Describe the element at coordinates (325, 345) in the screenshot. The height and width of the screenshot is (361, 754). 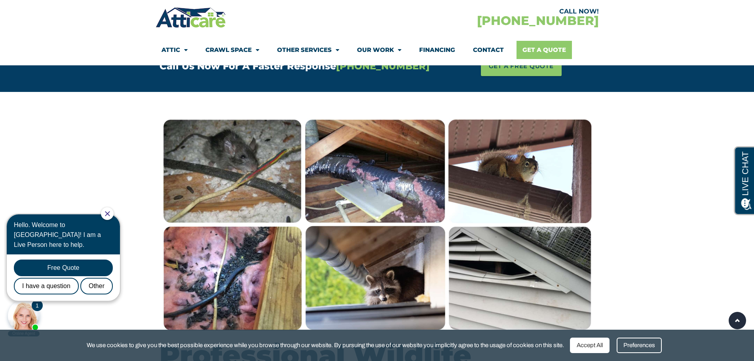
I see `span: We use cookies to give you the best possible experience while you browse through our website. By ...` at that location.